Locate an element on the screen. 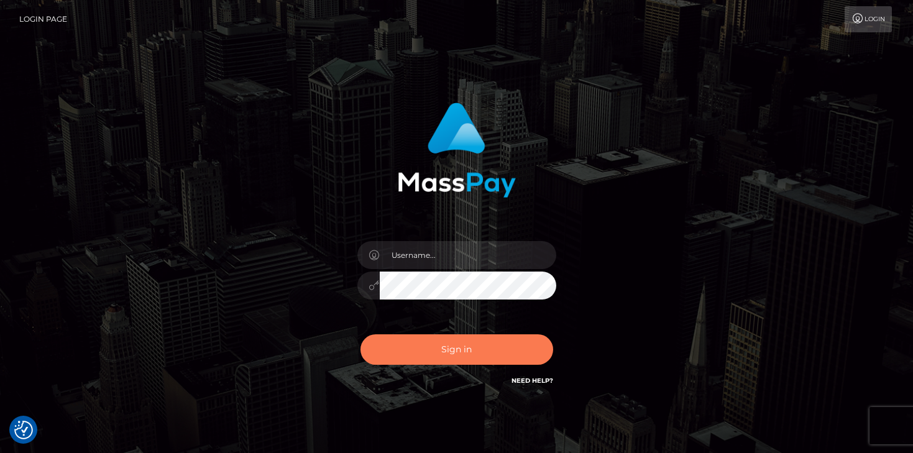 The height and width of the screenshot is (453, 913). button: Consent Preferences is located at coordinates (24, 430).